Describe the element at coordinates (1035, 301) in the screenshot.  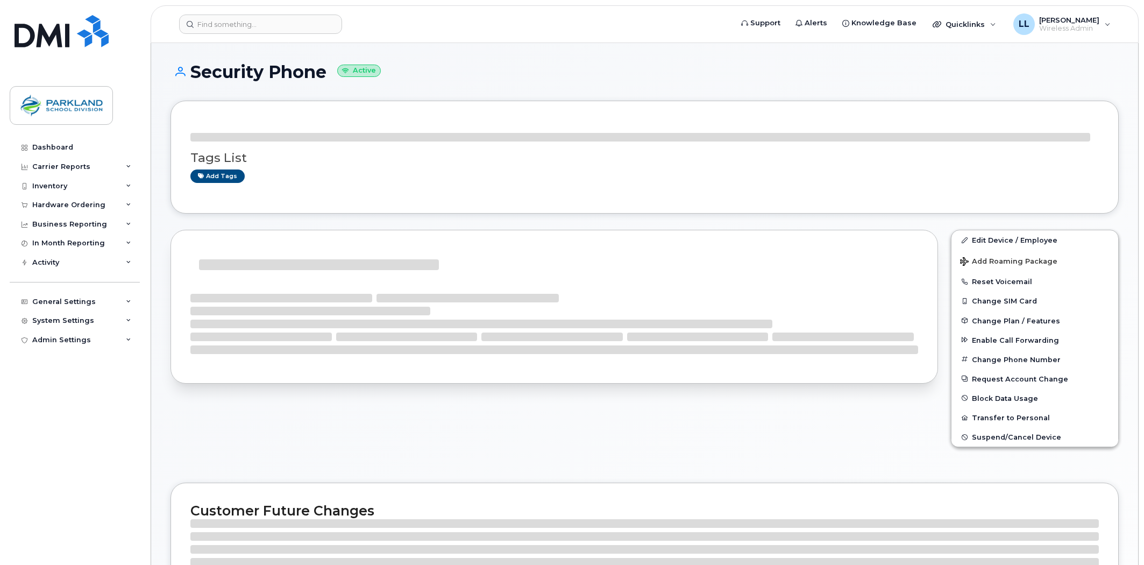
I see `button: Change SIM Card` at that location.